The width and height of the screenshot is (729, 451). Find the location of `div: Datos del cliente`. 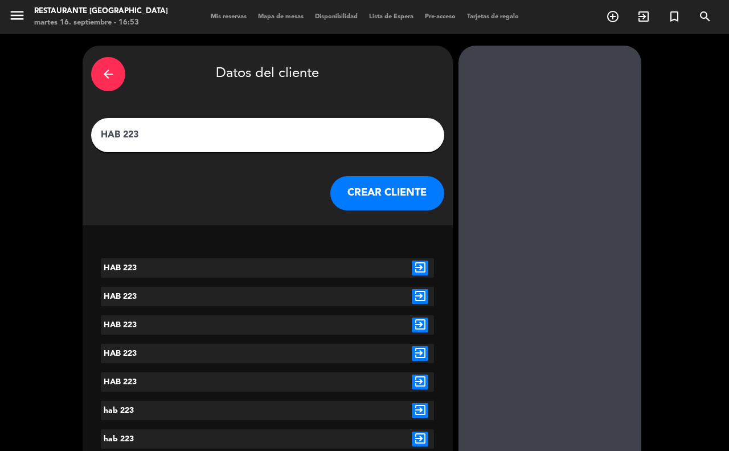

div: Datos del cliente is located at coordinates (268, 74).